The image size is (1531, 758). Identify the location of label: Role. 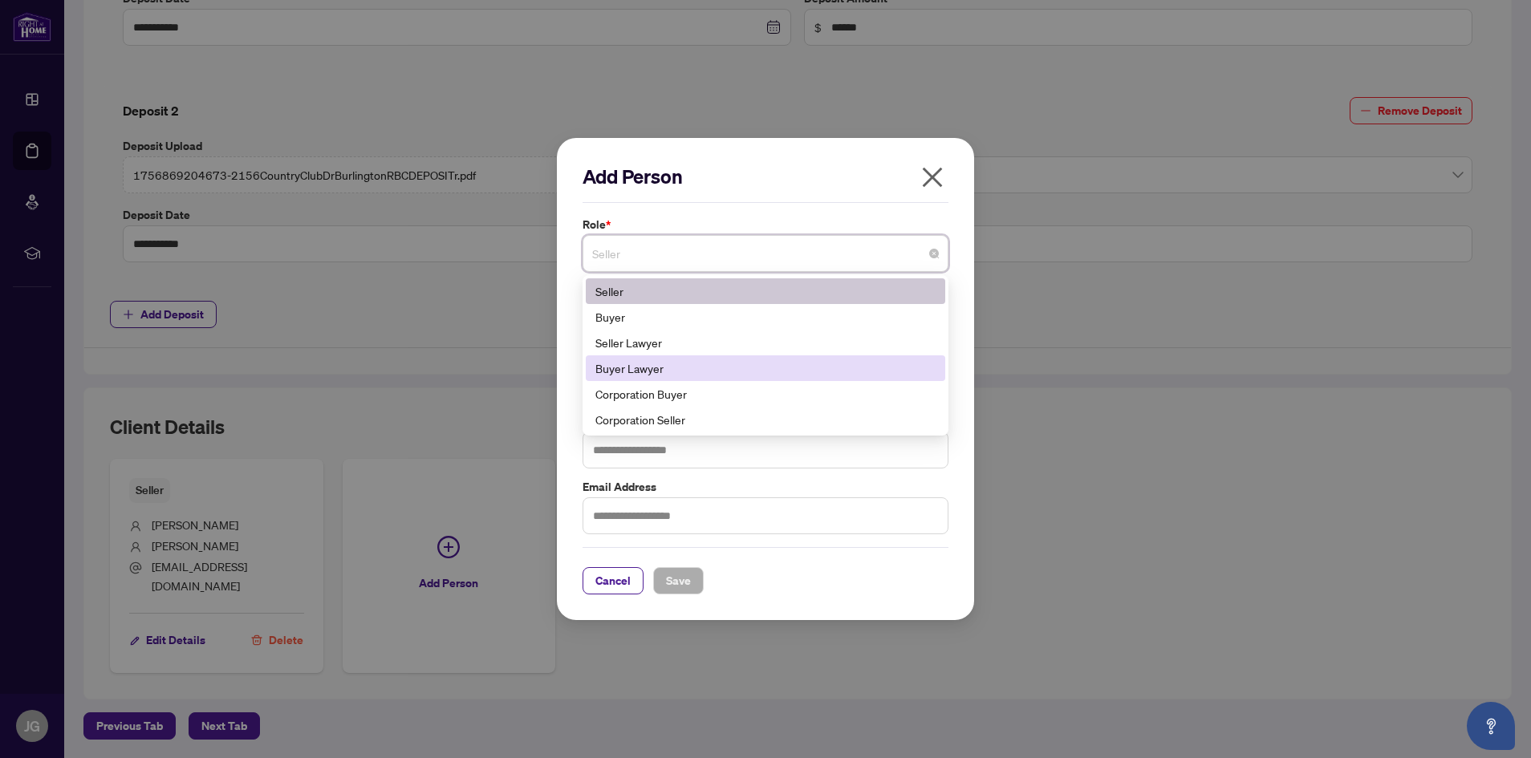
(765, 225).